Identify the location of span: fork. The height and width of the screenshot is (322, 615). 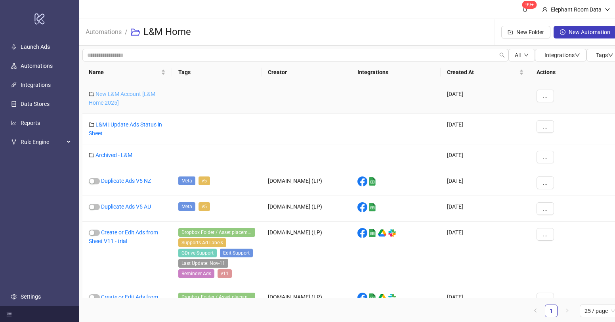
(14, 142).